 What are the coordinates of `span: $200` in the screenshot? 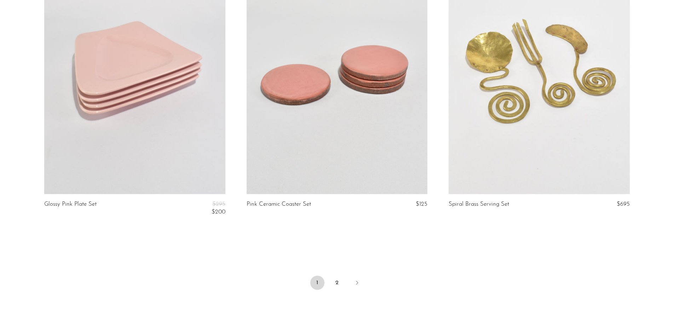 It's located at (218, 212).